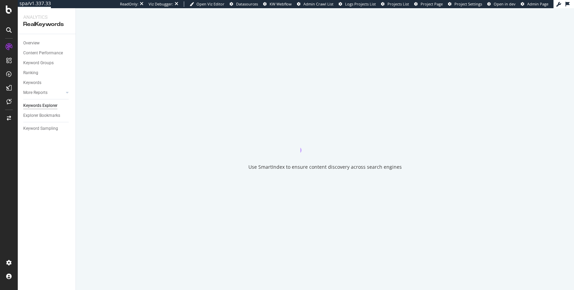 The width and height of the screenshot is (574, 290). I want to click on div: animation, so click(325, 140).